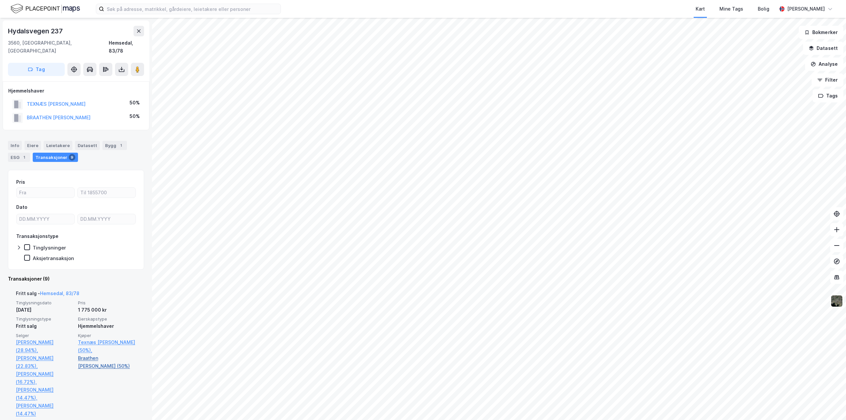 The image size is (846, 420). I want to click on button: Tag, so click(36, 69).